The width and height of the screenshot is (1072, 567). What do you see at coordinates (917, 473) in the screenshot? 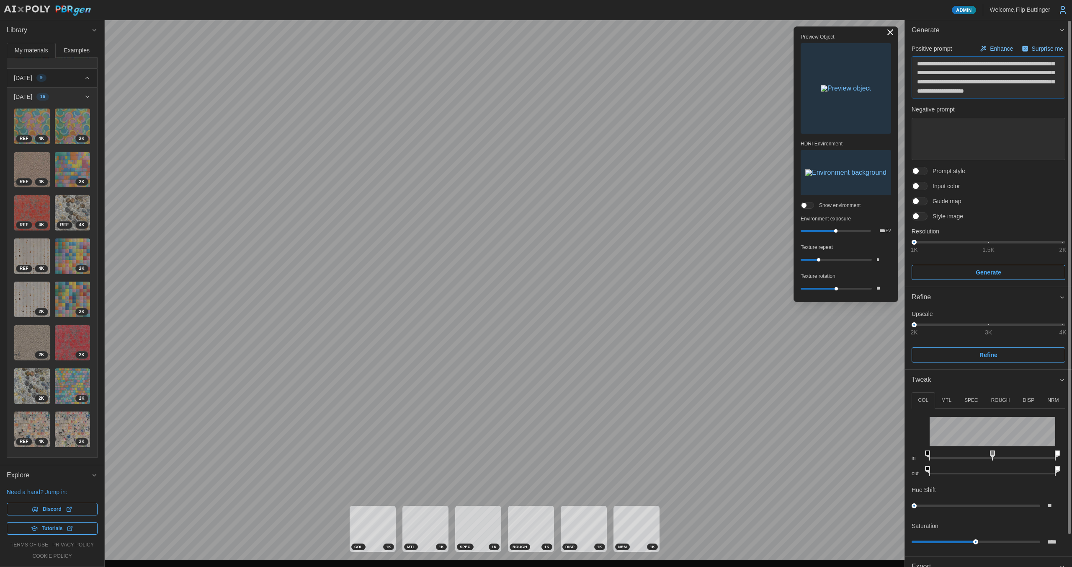
I see `p: out` at bounding box center [917, 473].